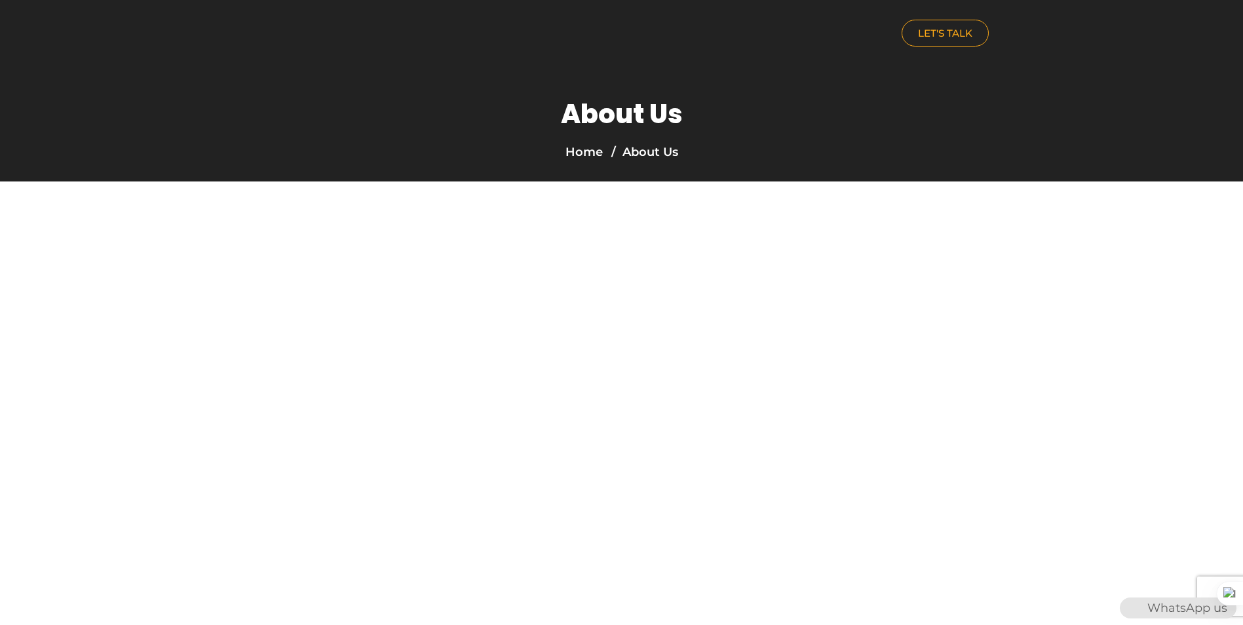  What do you see at coordinates (1131, 608) in the screenshot?
I see `img: WhatsApp` at bounding box center [1131, 608].